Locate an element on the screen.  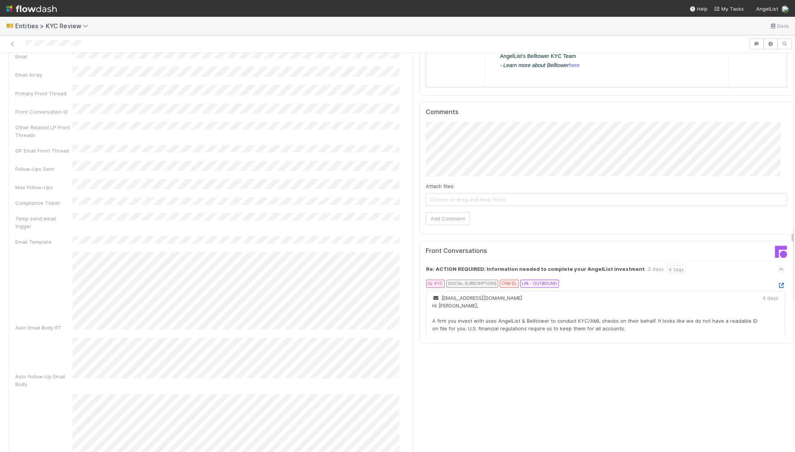
p: We use a secure service called Alloy to collect these. Please upload a color scan of your governm... is located at coordinates (180, 93).